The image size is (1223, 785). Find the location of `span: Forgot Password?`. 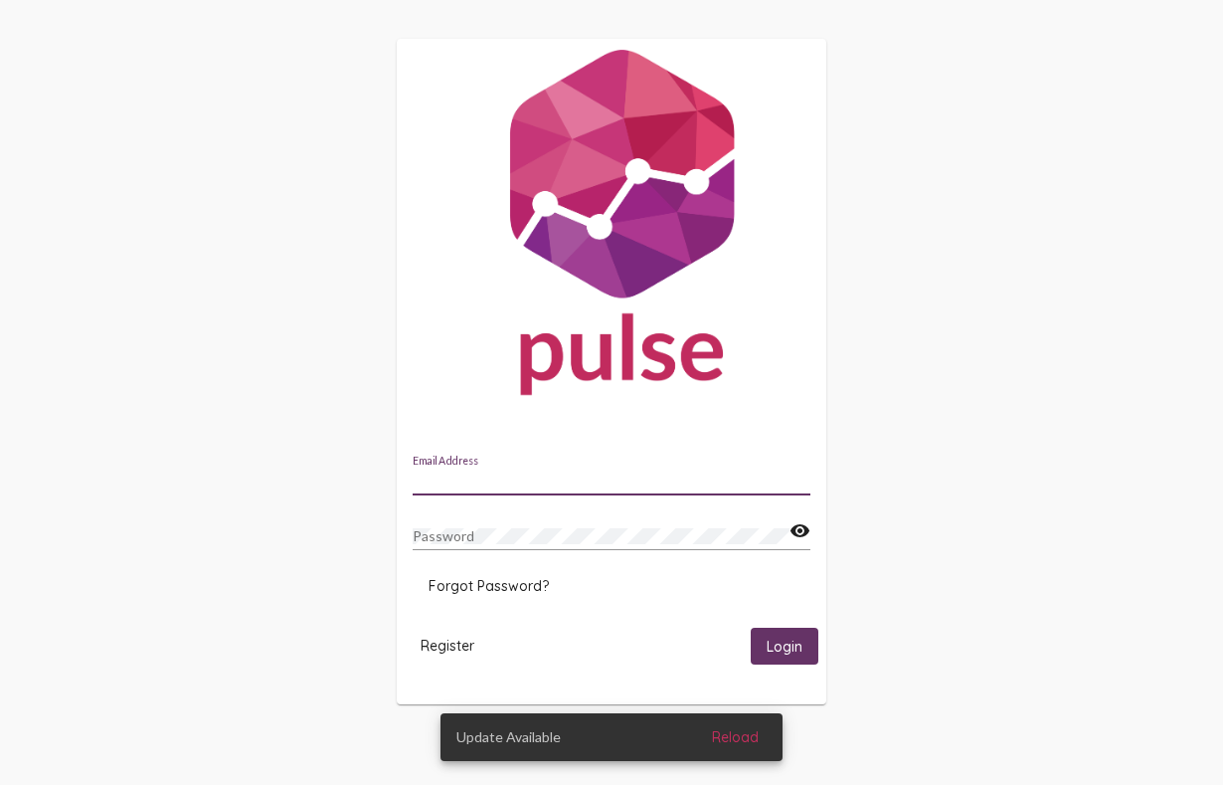

span: Forgot Password? is located at coordinates (488, 586).